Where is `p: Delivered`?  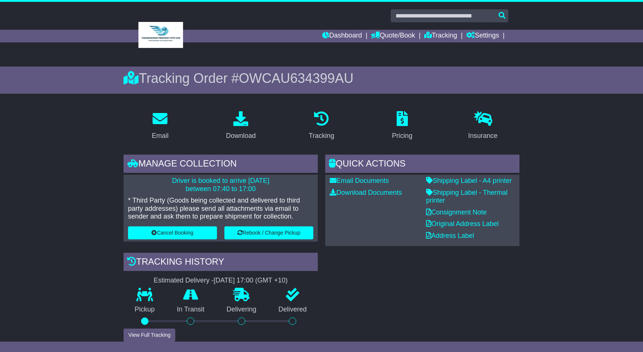
p: Delivered is located at coordinates (293, 310).